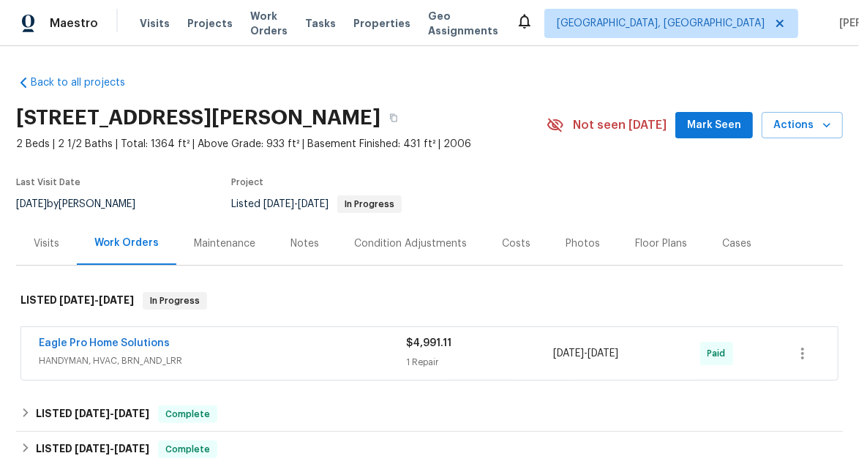  I want to click on span: $4,991.11, so click(429, 343).